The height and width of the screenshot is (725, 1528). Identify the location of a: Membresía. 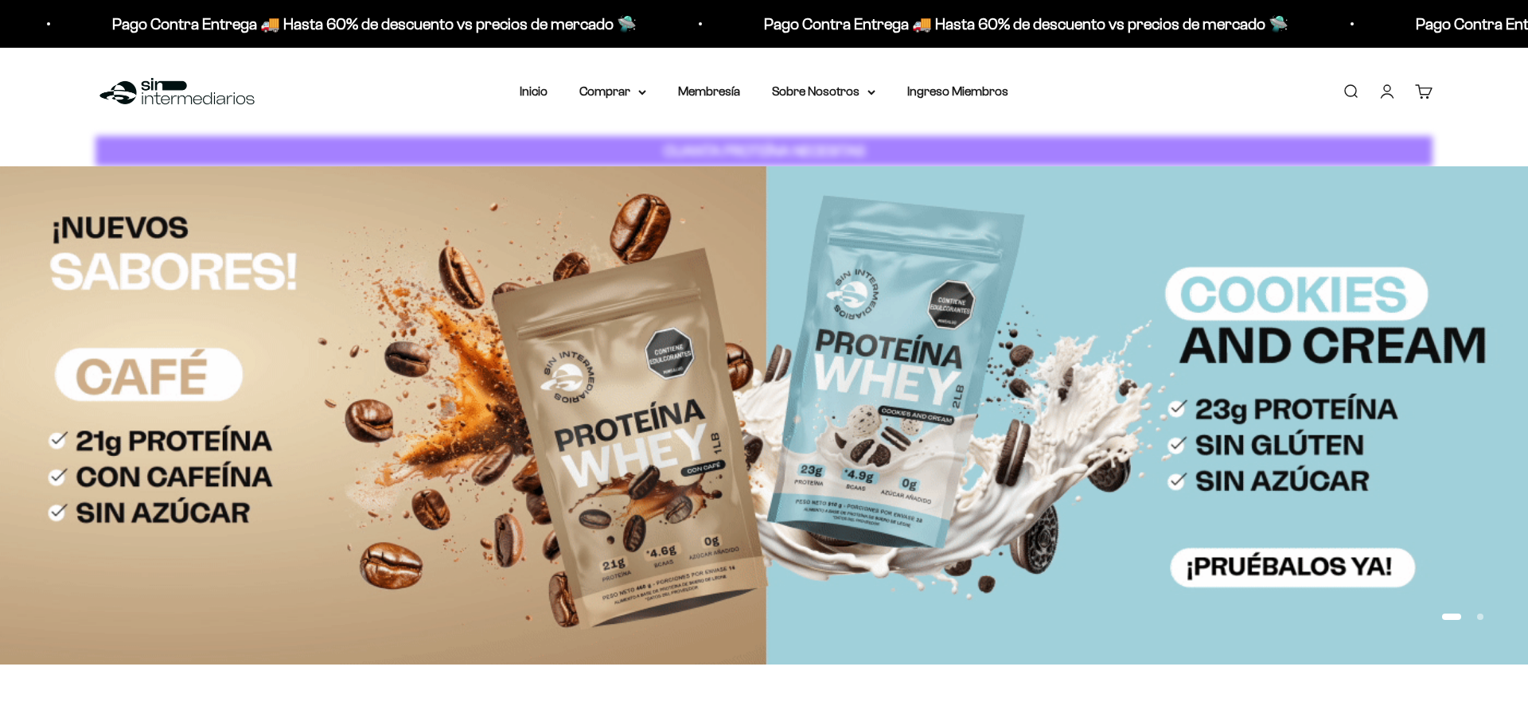
(709, 91).